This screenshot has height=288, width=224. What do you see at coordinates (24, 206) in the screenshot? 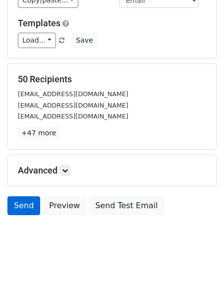
I see `a: Send` at bounding box center [24, 206].